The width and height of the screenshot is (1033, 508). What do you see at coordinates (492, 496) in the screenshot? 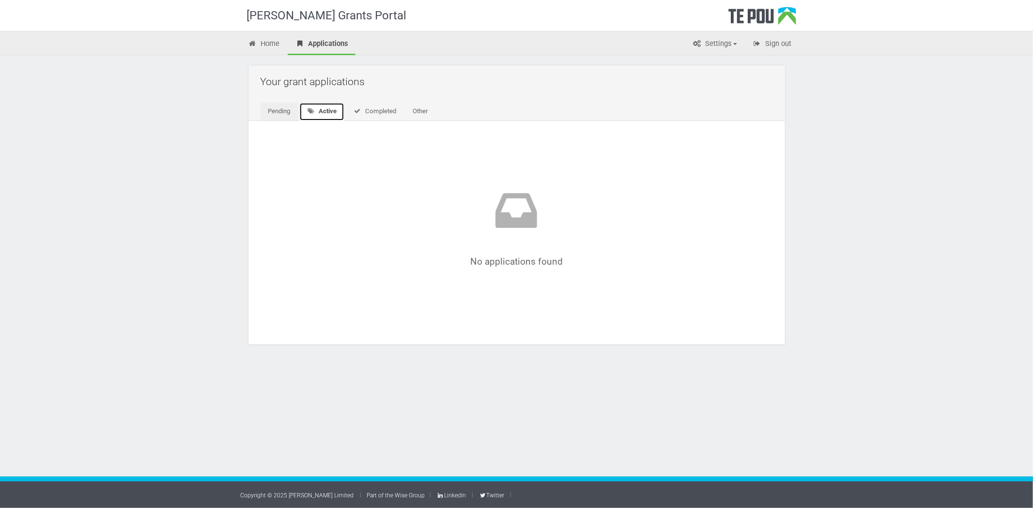
I see `a: Twitter` at bounding box center [492, 496].